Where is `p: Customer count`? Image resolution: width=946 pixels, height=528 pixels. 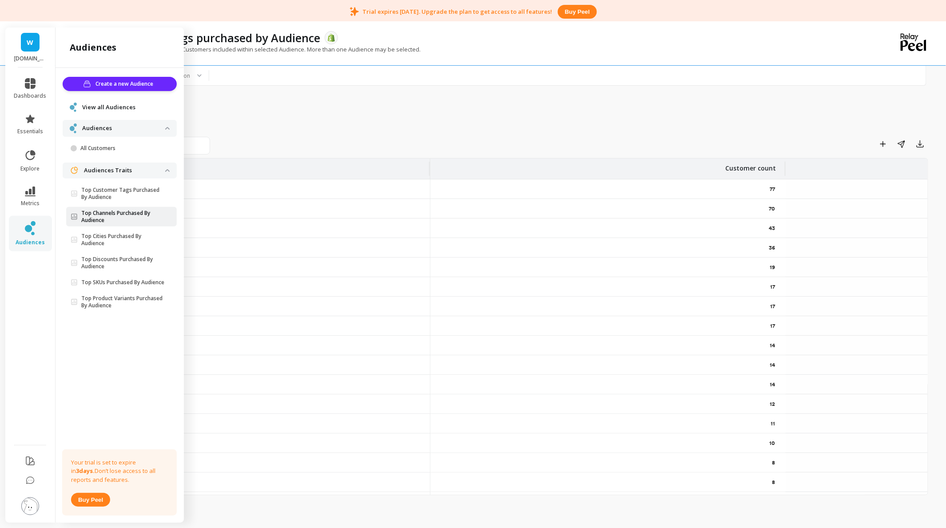 p: Customer count is located at coordinates (751, 166).